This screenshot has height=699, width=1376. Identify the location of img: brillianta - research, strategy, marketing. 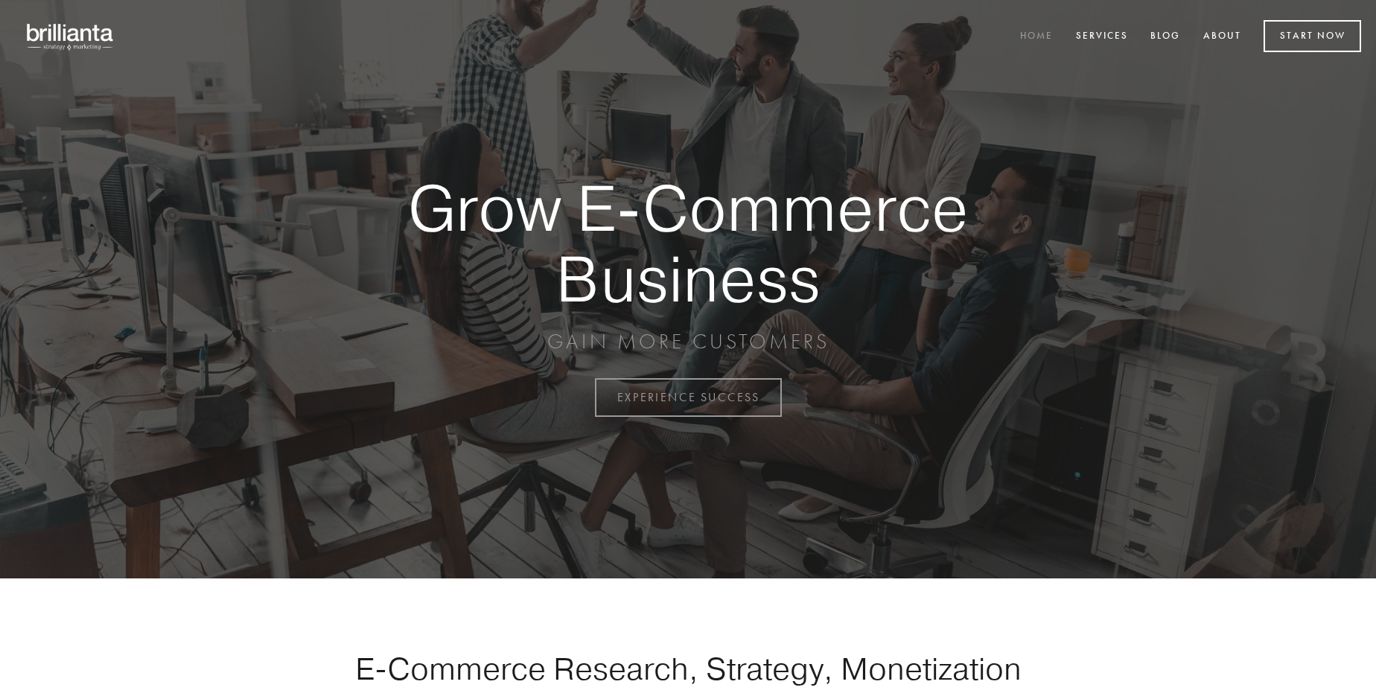
(71, 36).